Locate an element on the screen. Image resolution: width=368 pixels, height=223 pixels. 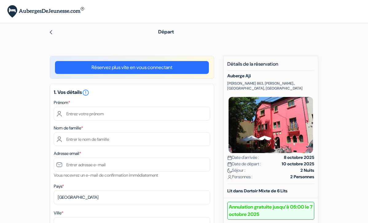
h5: Détails de la réservation is located at coordinates (270, 66).